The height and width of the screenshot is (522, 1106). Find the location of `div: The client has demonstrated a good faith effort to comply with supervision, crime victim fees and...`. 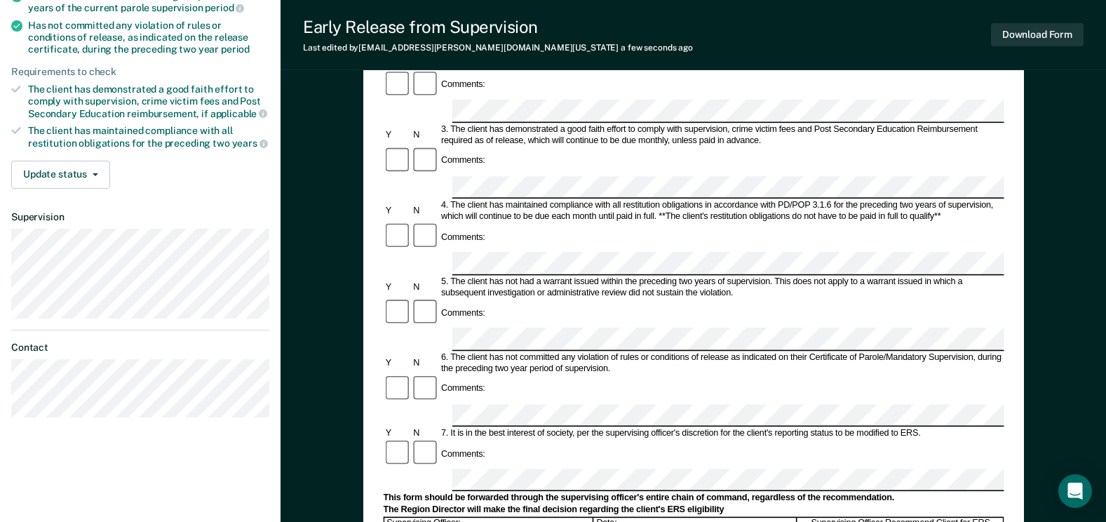

div: The client has demonstrated a good faith effort to comply with supervision, crime victim fees and... is located at coordinates (149, 101).